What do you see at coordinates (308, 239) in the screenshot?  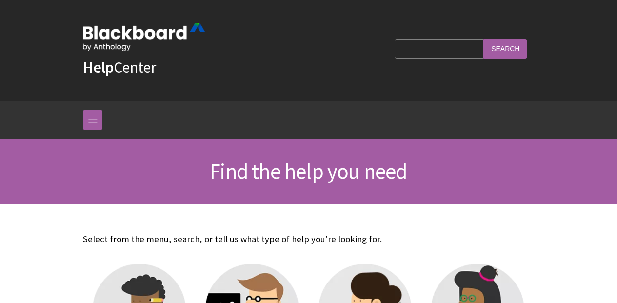 I see `p: Select from the menu, search, or tell us what type of help you're looking for.` at bounding box center [308, 239].